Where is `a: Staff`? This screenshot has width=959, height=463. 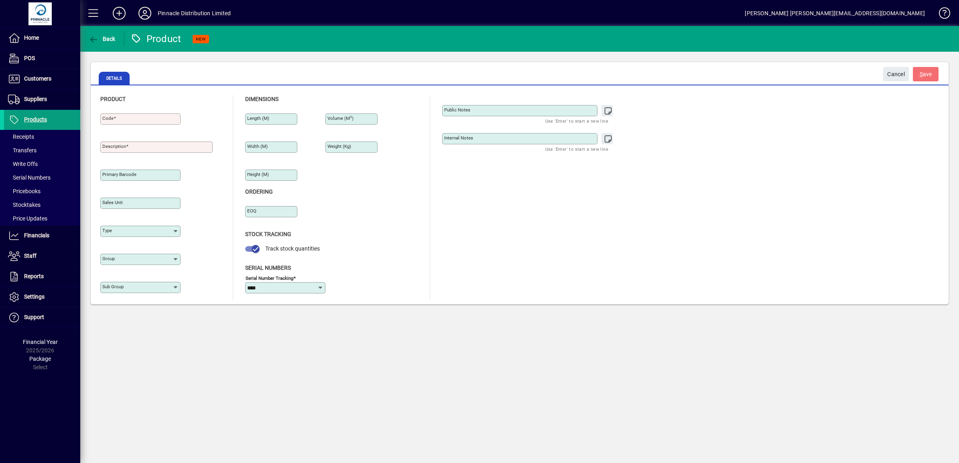
a: Staff is located at coordinates (42, 256).